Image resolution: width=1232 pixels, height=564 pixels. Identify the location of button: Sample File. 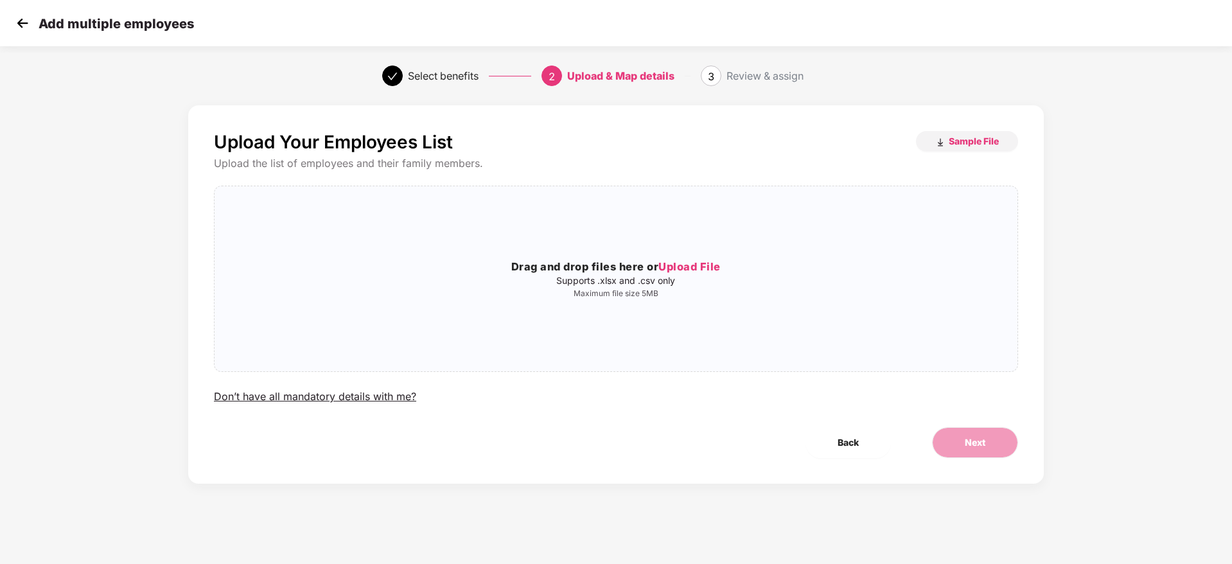
(967, 141).